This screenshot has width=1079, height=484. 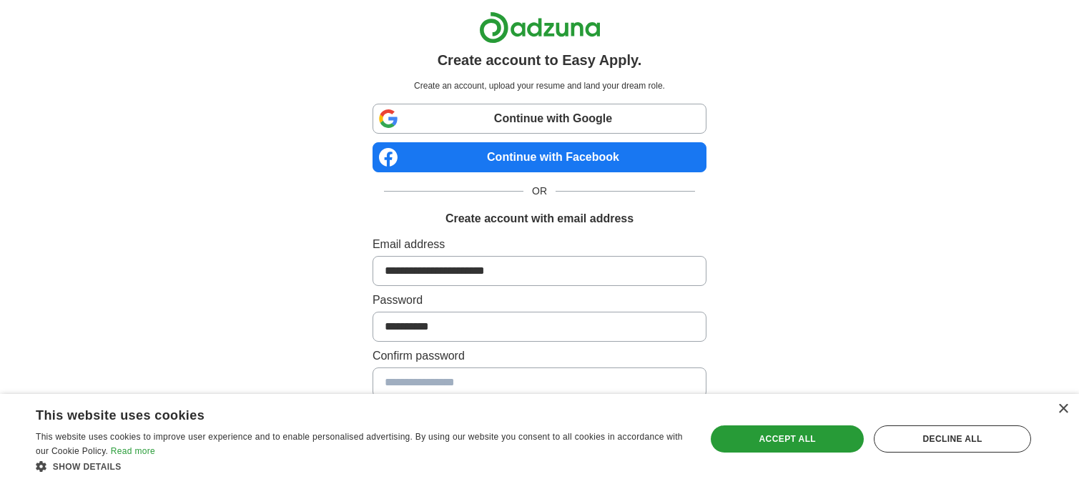 I want to click on img: Adzuna logo, so click(x=540, y=27).